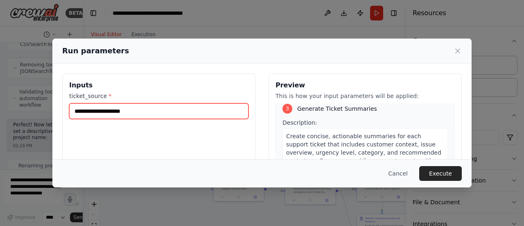 This screenshot has width=524, height=226. Describe the element at coordinates (287, 108) in the screenshot. I see `div: 3` at that location.